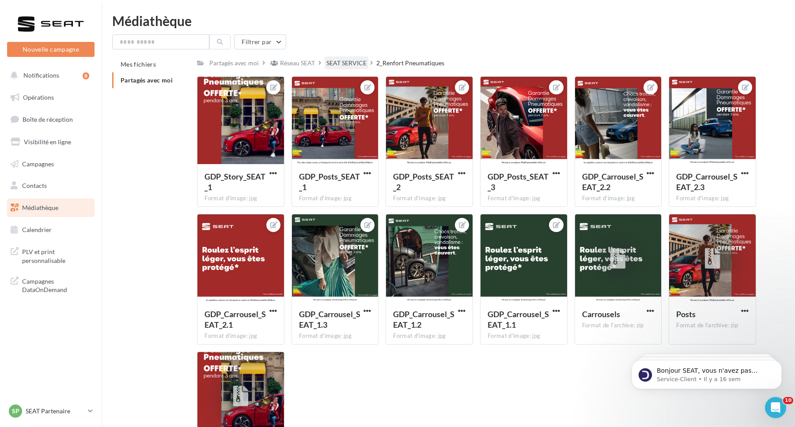 Image resolution: width=795 pixels, height=427 pixels. Describe the element at coordinates (706, 182) in the screenshot. I see `span: GDP_Carrousel_SEAT_2.3` at that location.